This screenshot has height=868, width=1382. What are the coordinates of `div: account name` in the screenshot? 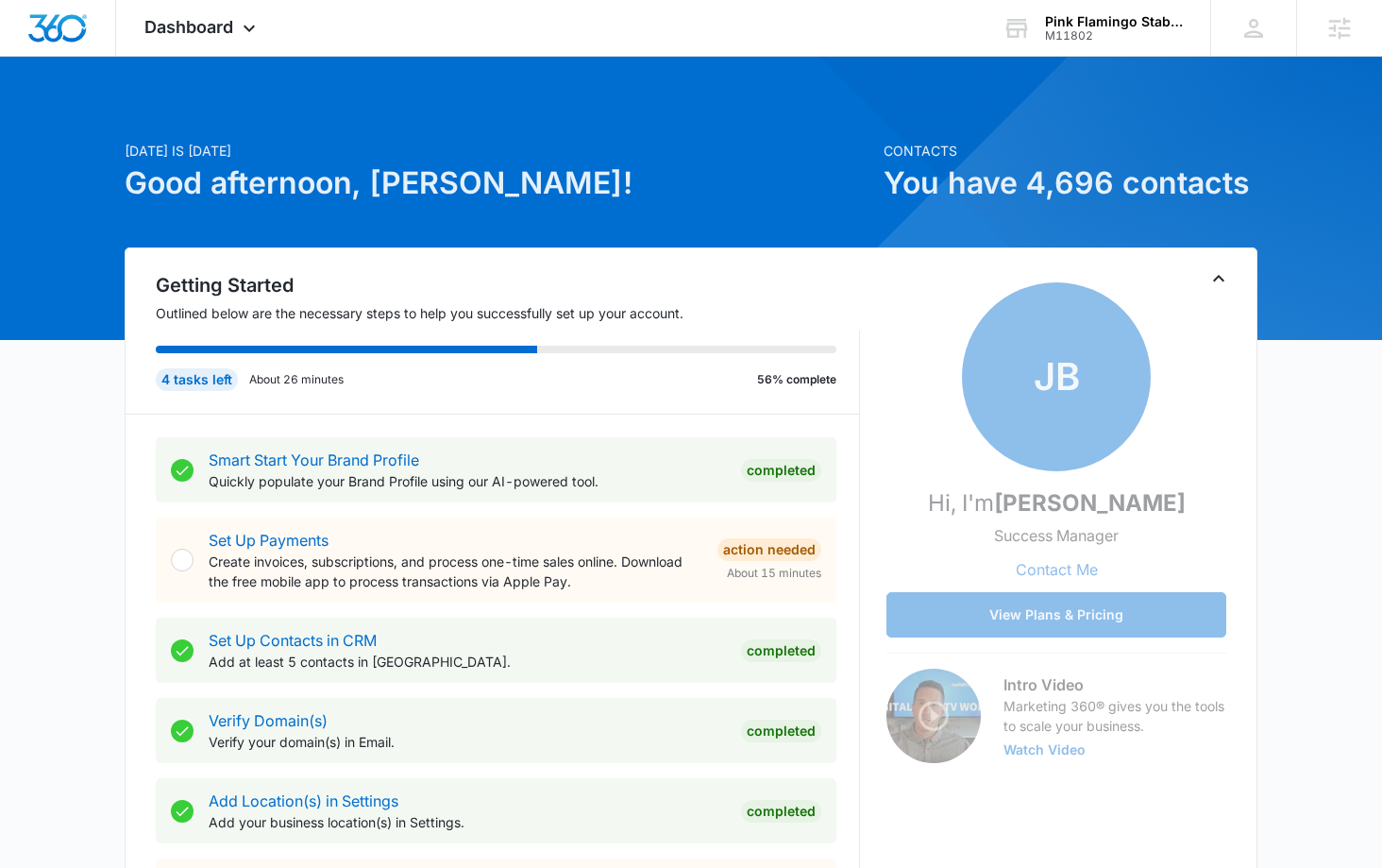 It's located at (1114, 21).